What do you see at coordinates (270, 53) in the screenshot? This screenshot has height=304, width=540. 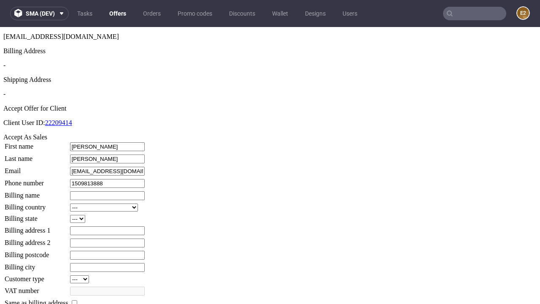 I see `div: Shipping Address` at bounding box center [270, 53].